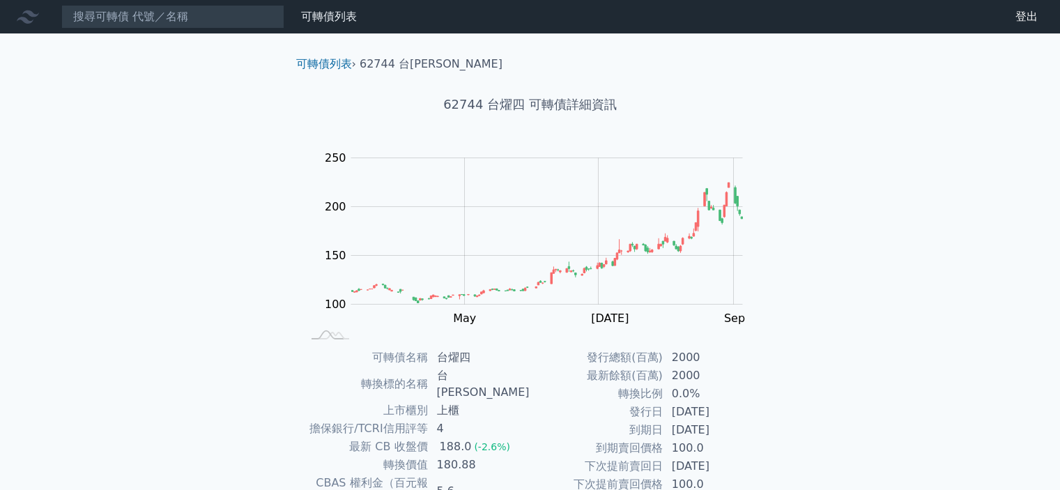 The width and height of the screenshot is (1060, 490). Describe the element at coordinates (365, 465) in the screenshot. I see `td: 轉換價值` at that location.